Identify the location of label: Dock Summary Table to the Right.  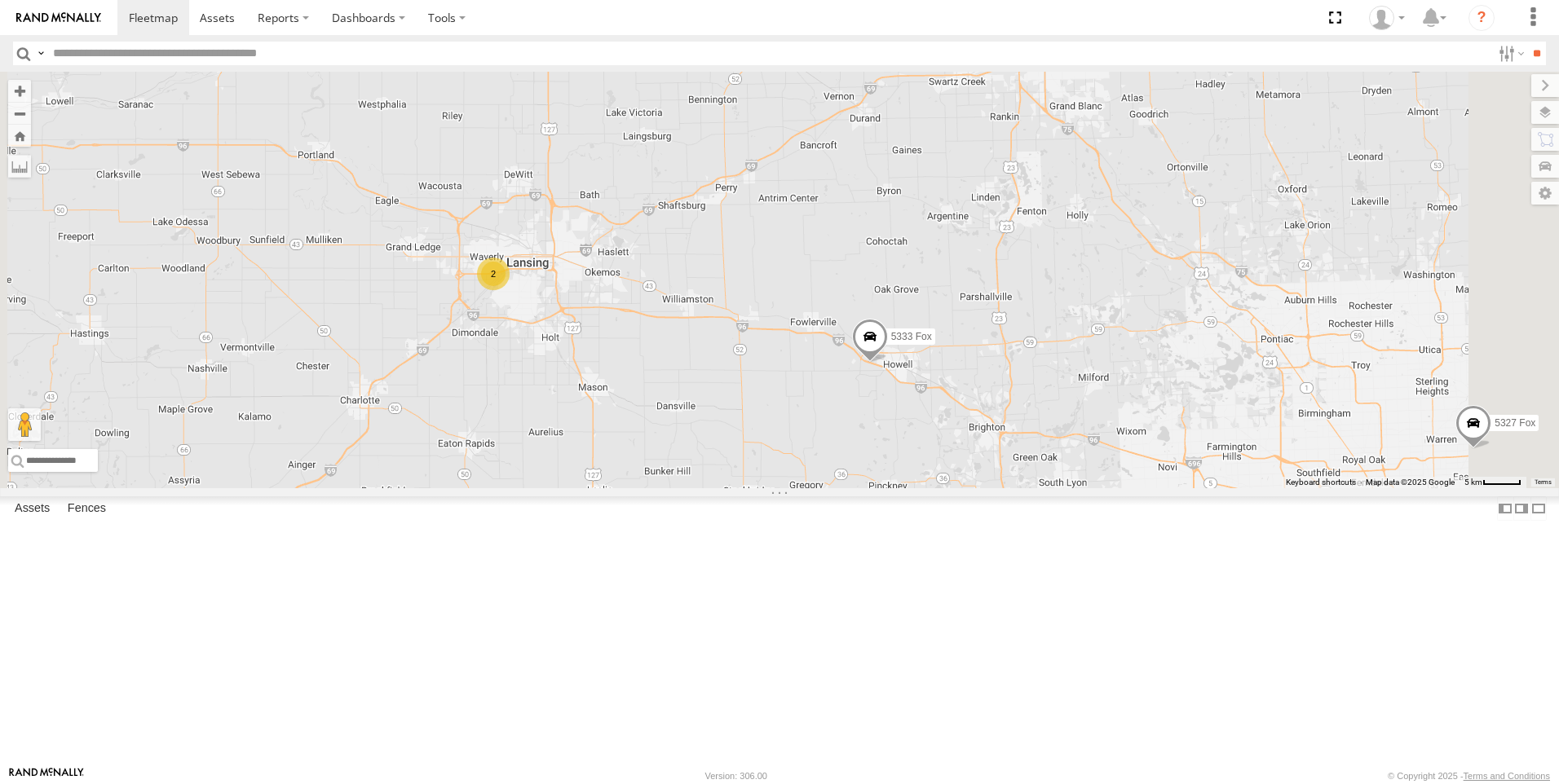
(1521, 508).